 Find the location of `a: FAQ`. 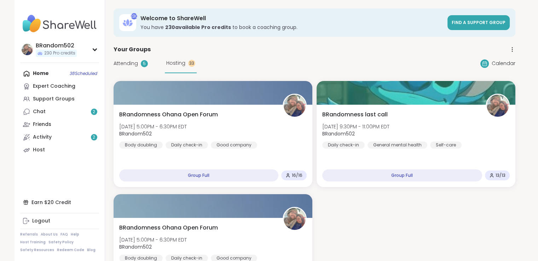

a: FAQ is located at coordinates (64, 234).